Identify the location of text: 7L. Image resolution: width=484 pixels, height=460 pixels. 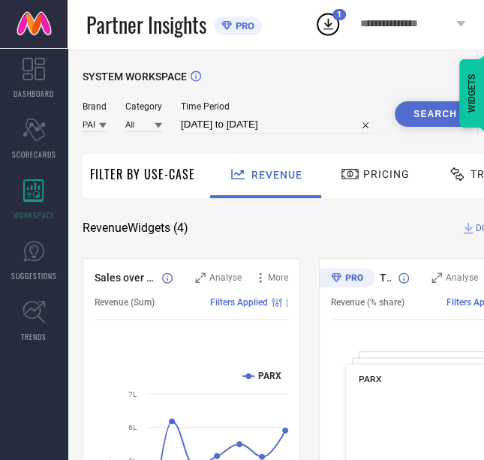
(133, 394).